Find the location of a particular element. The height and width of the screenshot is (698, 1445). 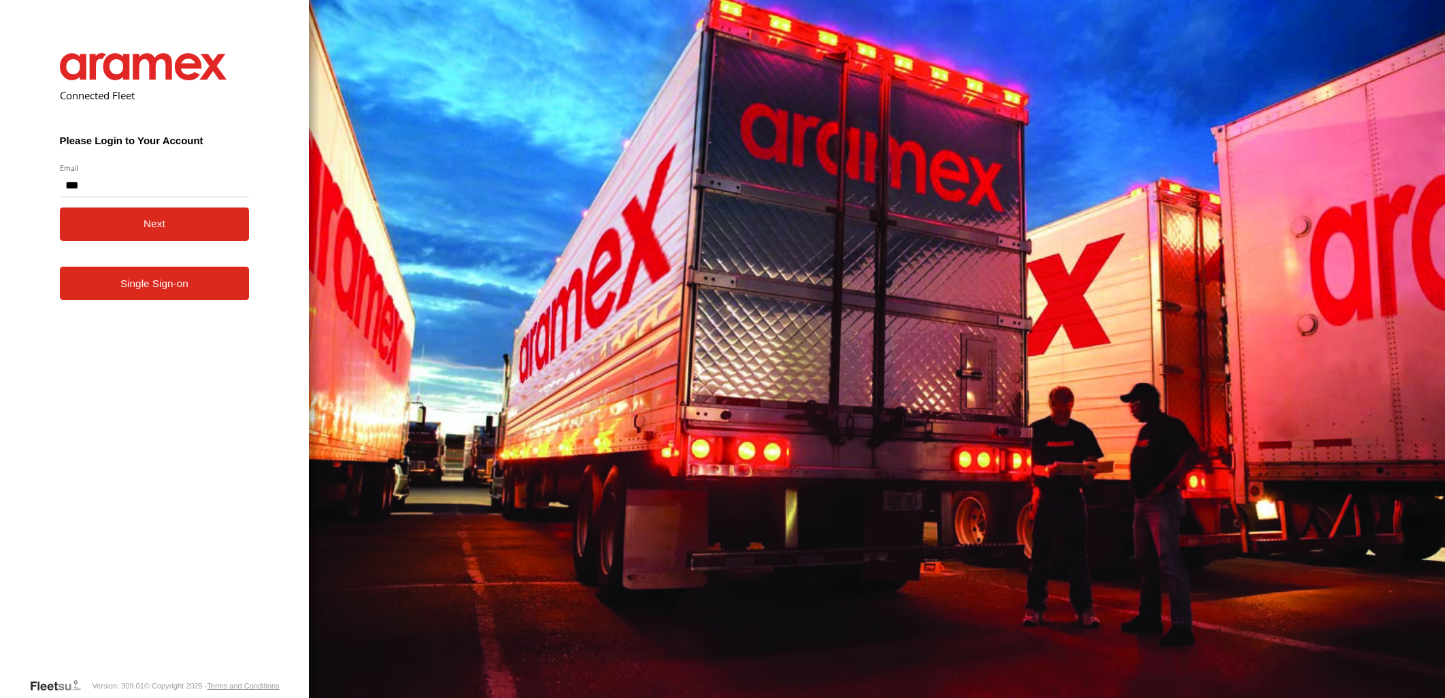

a: Single Sign-on is located at coordinates (154, 283).